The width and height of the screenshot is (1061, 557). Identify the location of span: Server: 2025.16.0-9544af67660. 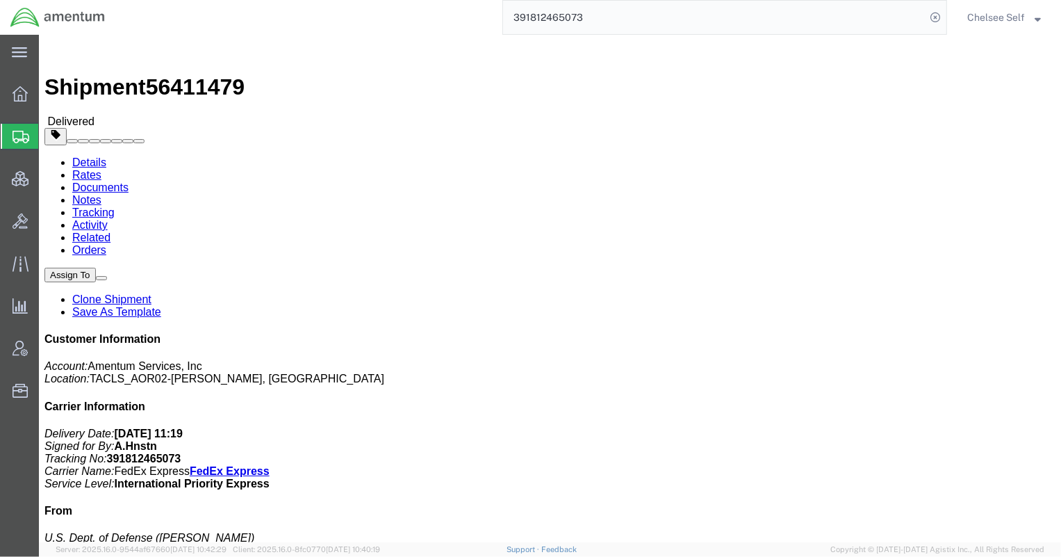
(141, 549).